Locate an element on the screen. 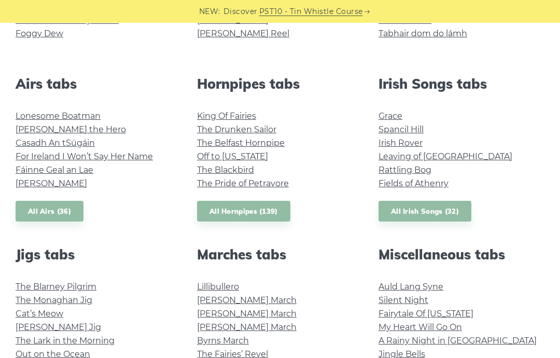 The height and width of the screenshot is (358, 560). h2: Marches tabs is located at coordinates (280, 254).